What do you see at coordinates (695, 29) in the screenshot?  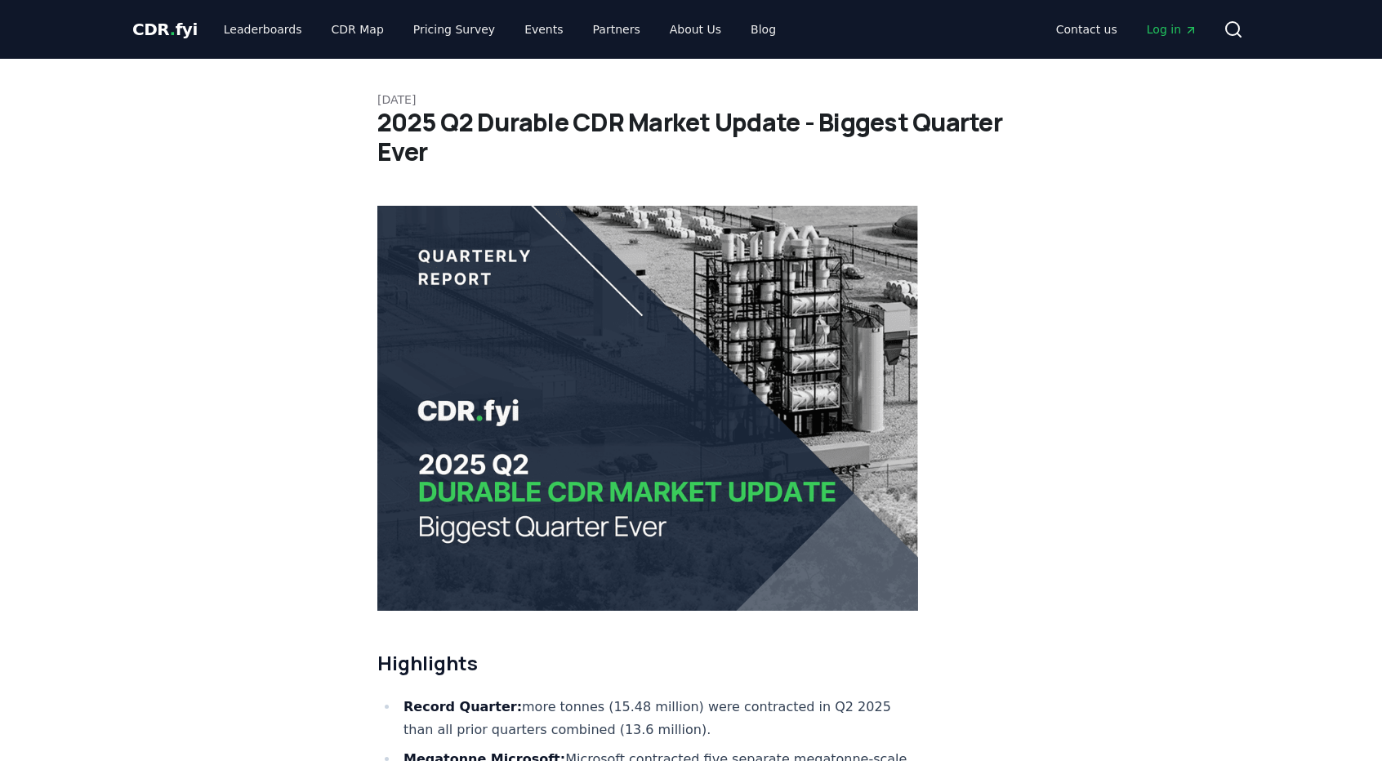 I see `a: About Us` at bounding box center [695, 29].